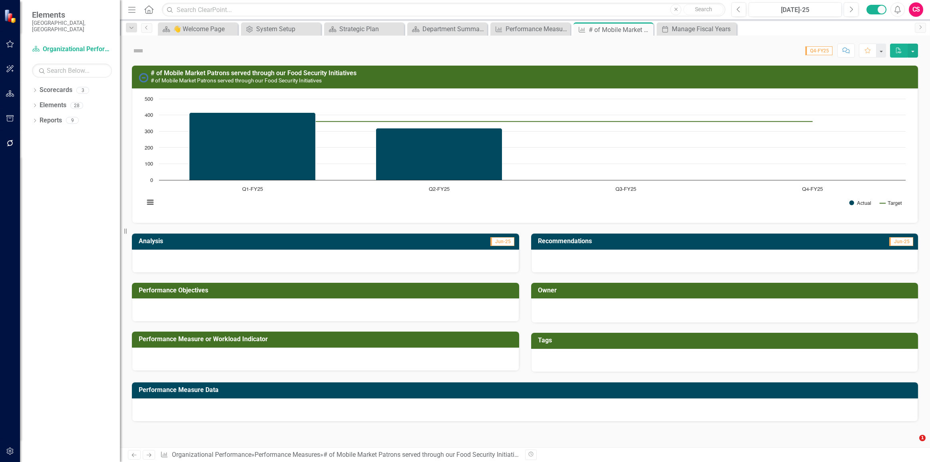 The height and width of the screenshot is (462, 930). Describe the element at coordinates (537, 29) in the screenshot. I see `div: Performance Measures` at that location.